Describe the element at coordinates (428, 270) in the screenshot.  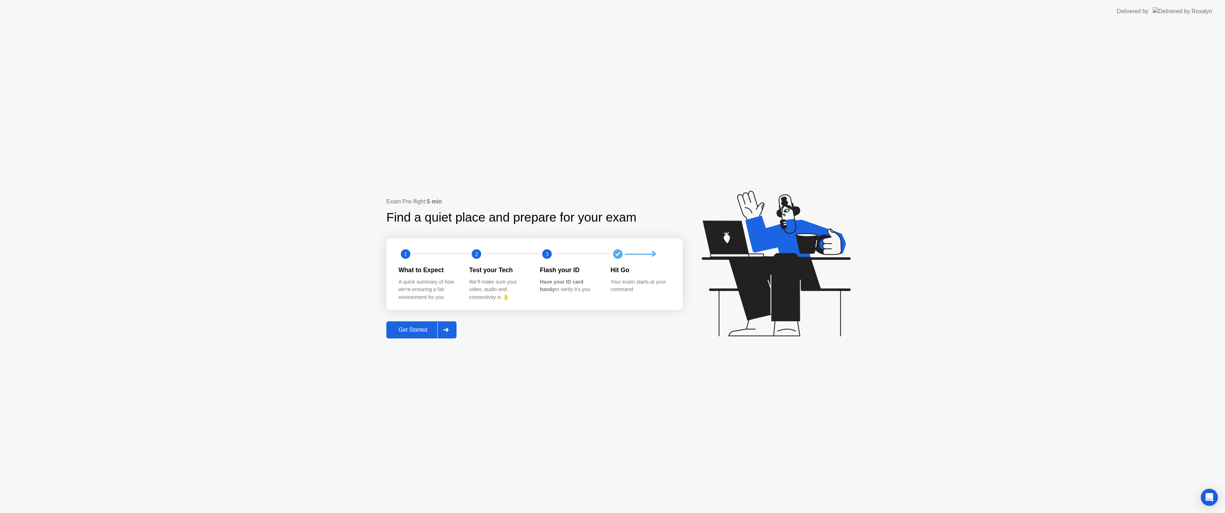
I see `div: What to Expect` at that location.